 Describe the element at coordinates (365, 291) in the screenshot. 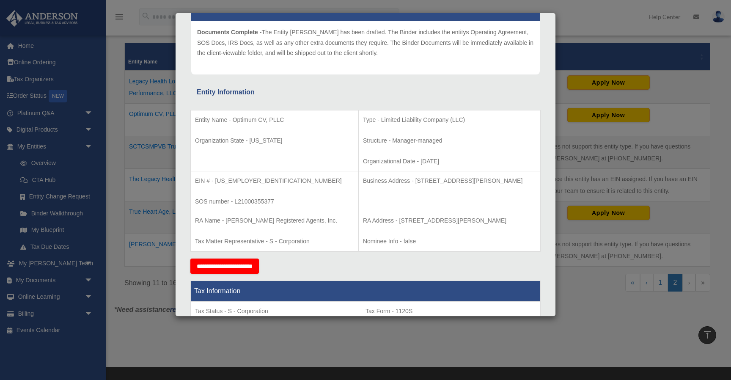

I see `th: Tax Information` at that location.